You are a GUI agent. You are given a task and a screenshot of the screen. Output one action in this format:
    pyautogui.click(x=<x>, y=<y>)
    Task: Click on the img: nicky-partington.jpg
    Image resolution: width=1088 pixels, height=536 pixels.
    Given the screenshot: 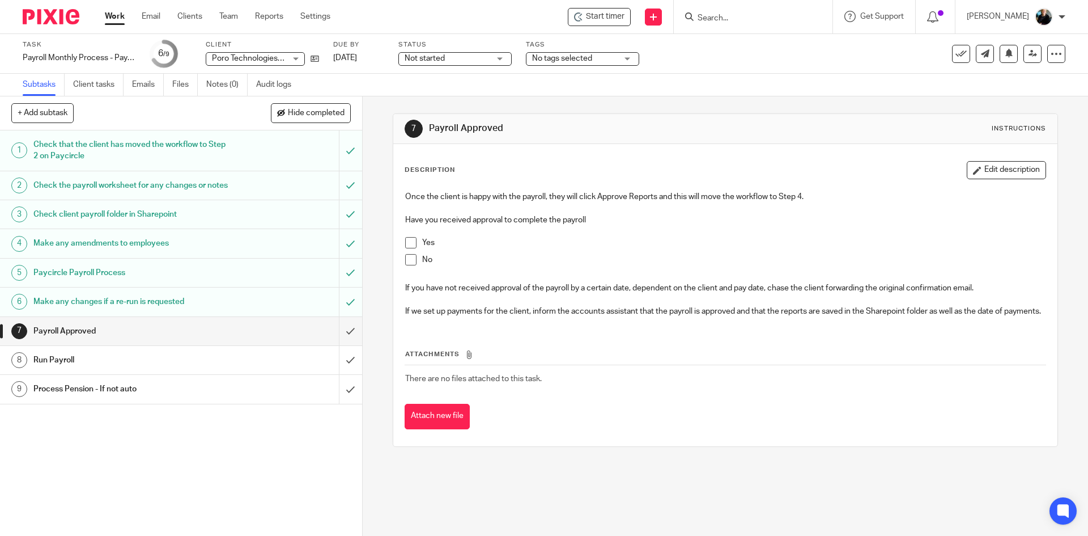 What is the action you would take?
    pyautogui.click(x=1044, y=17)
    